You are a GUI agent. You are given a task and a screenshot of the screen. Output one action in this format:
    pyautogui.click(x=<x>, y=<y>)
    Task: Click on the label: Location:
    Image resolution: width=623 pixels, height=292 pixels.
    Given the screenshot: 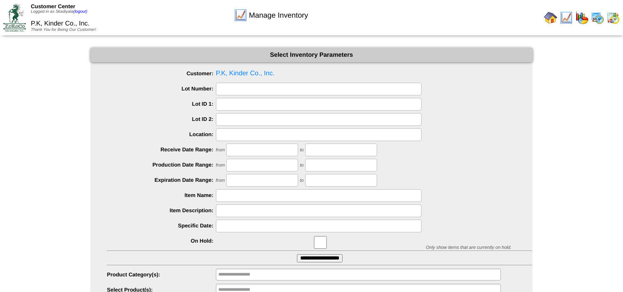 What is the action you would take?
    pyautogui.click(x=161, y=134)
    